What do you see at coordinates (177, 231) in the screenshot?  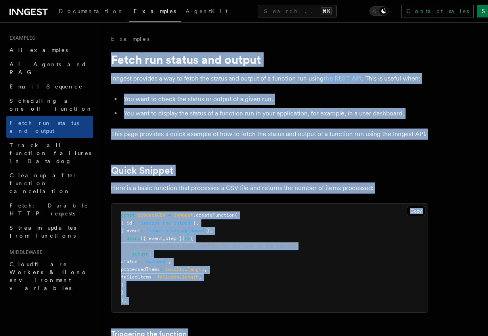 I see `span: "imports/csv.uploaded"` at bounding box center [177, 231].